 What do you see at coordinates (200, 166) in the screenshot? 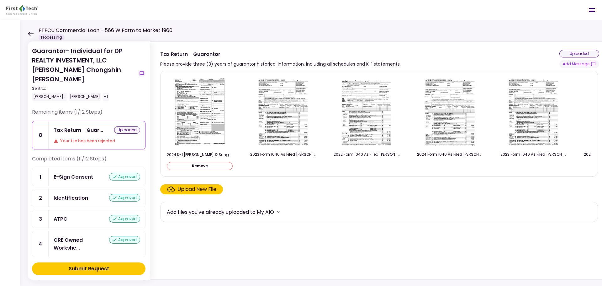
I see `button: Remove` at bounding box center [200, 166].